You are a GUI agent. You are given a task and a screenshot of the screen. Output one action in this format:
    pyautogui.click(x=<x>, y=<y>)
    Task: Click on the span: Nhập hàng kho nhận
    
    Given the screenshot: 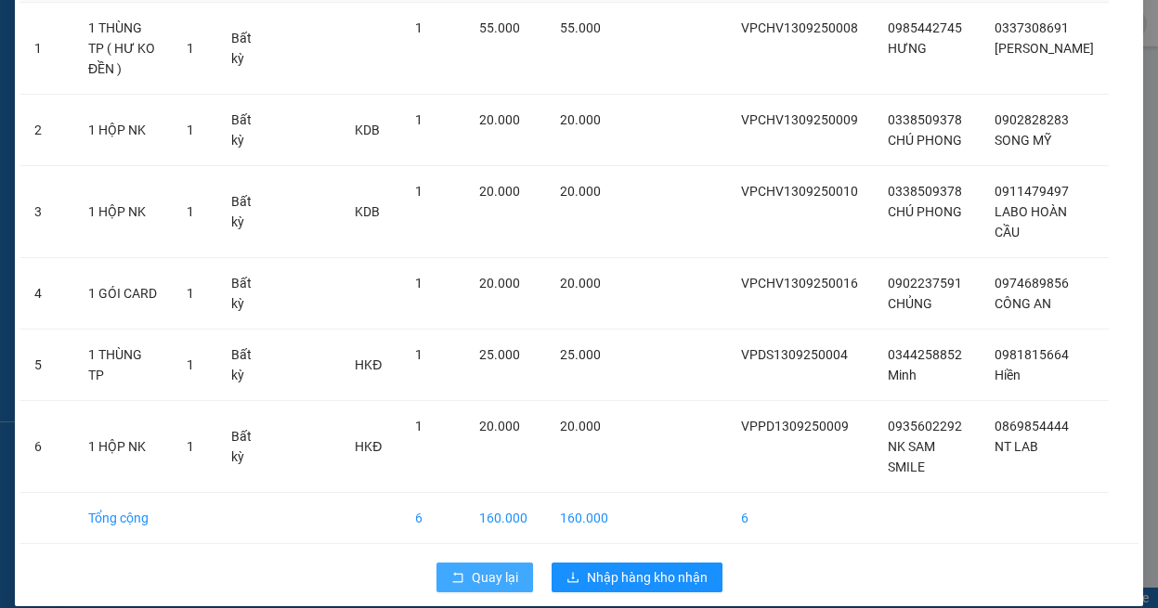 What is the action you would take?
    pyautogui.click(x=647, y=578)
    